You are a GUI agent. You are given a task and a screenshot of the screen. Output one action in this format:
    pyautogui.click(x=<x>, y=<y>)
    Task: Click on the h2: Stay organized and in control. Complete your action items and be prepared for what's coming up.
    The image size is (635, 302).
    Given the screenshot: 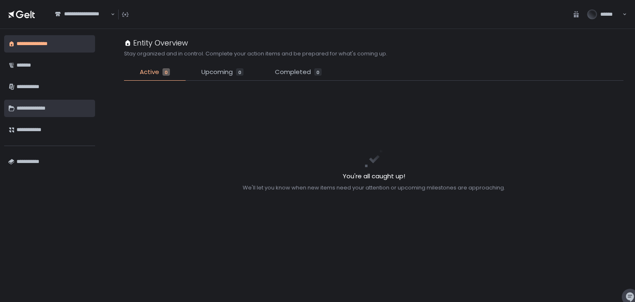 What is the action you would take?
    pyautogui.click(x=255, y=54)
    